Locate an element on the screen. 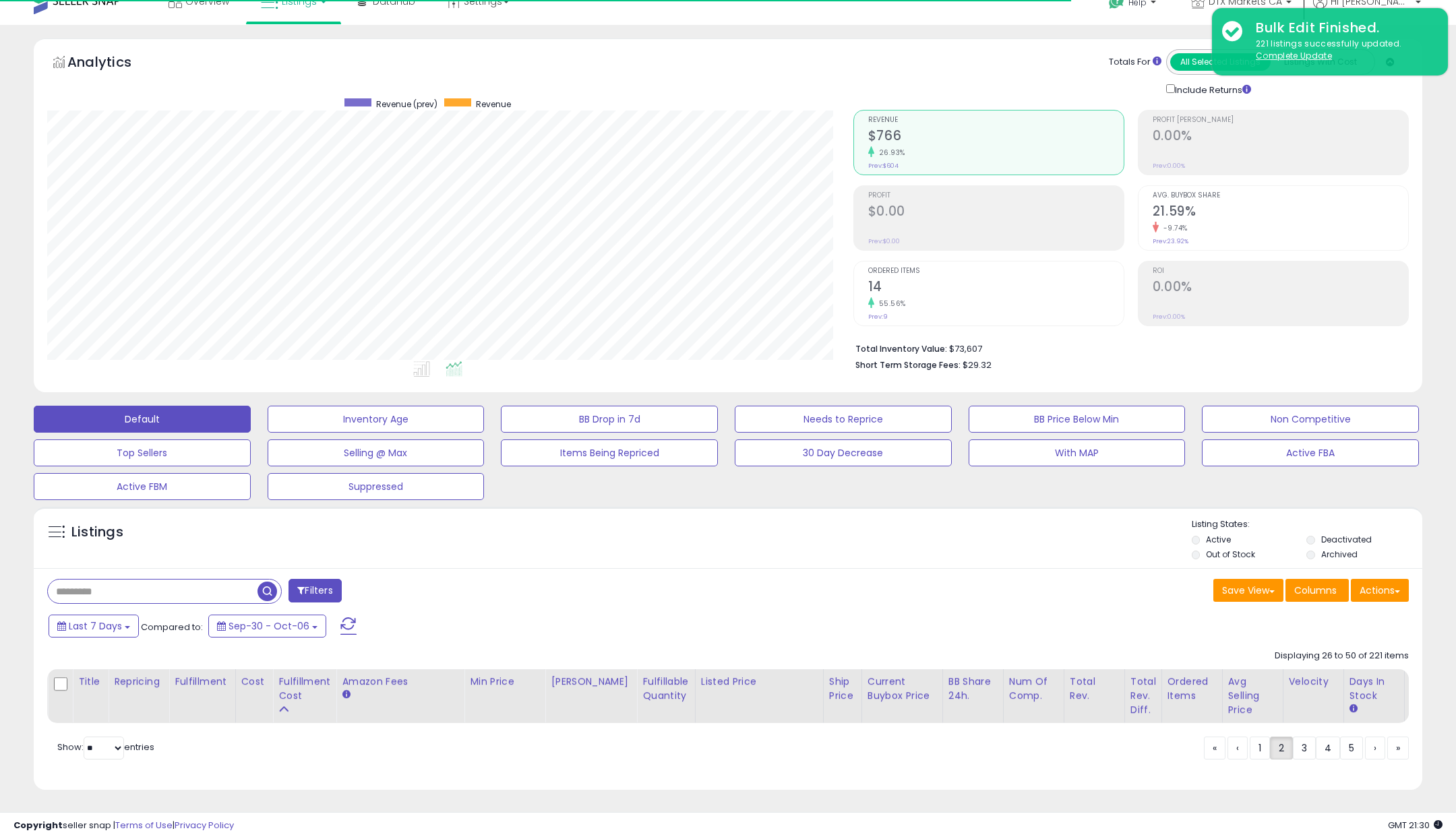 This screenshot has width=1456, height=839. li: $73,607 is located at coordinates (1127, 348).